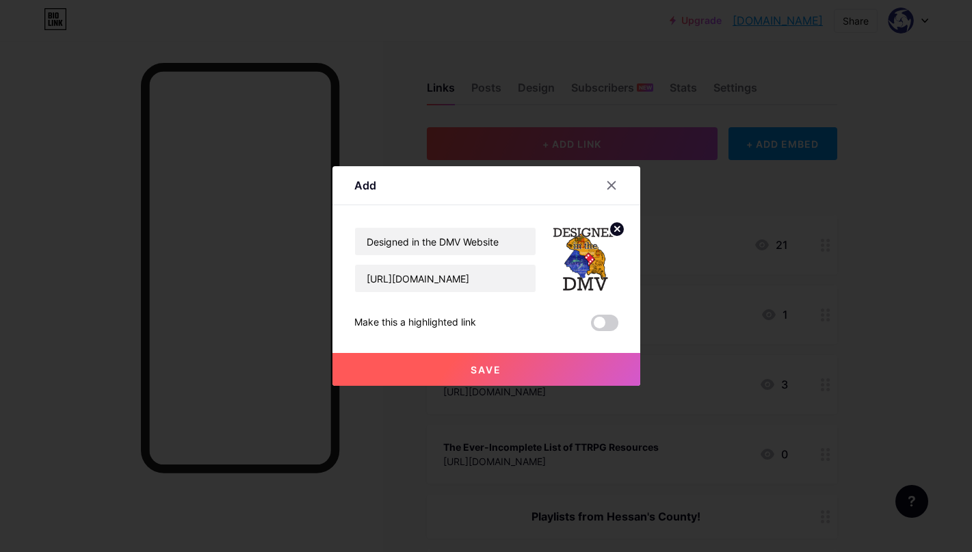 The image size is (972, 552). Describe the element at coordinates (486, 369) in the screenshot. I see `button: Save` at that location.